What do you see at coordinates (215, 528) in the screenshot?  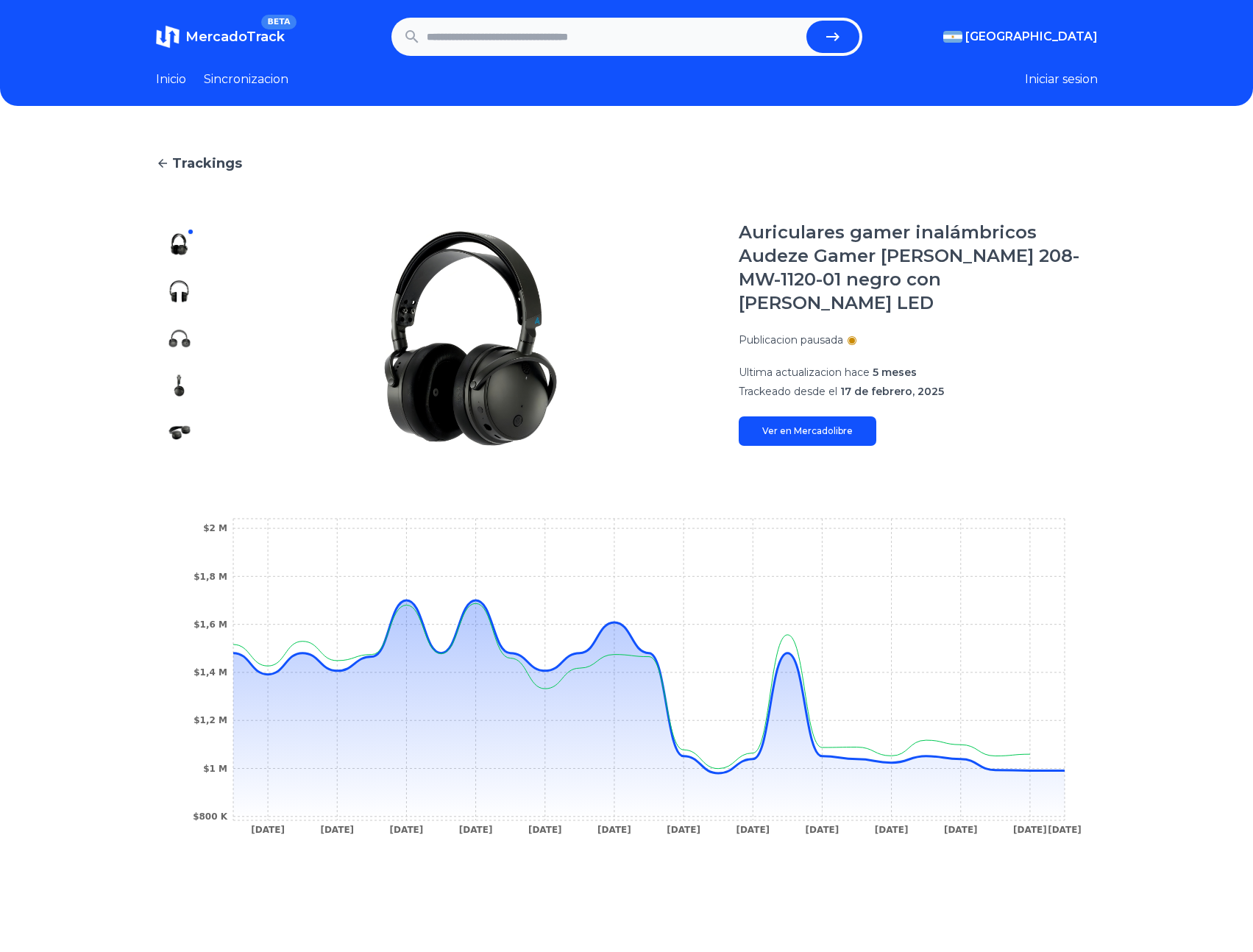 I see `tspan: $2 M` at bounding box center [215, 528].